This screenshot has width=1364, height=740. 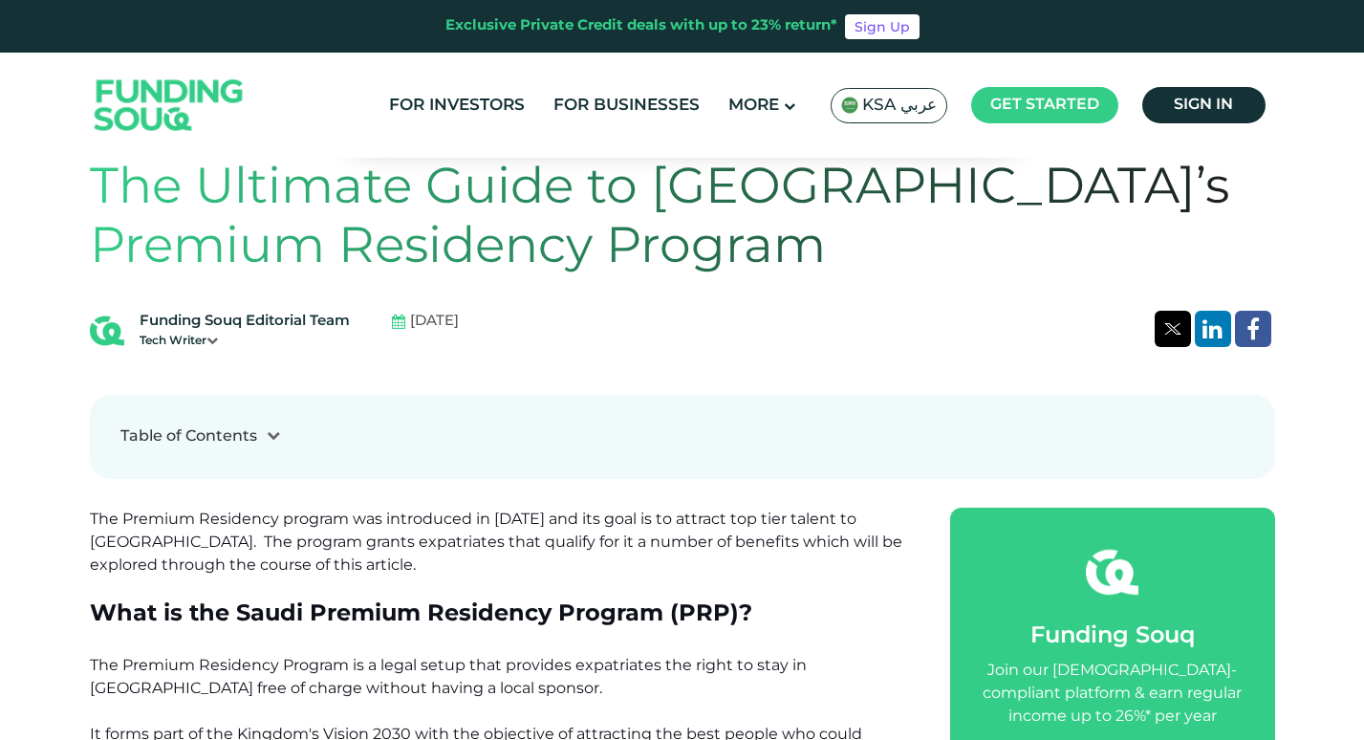 What do you see at coordinates (1113, 636) in the screenshot?
I see `span: Funding Souq` at bounding box center [1113, 636].